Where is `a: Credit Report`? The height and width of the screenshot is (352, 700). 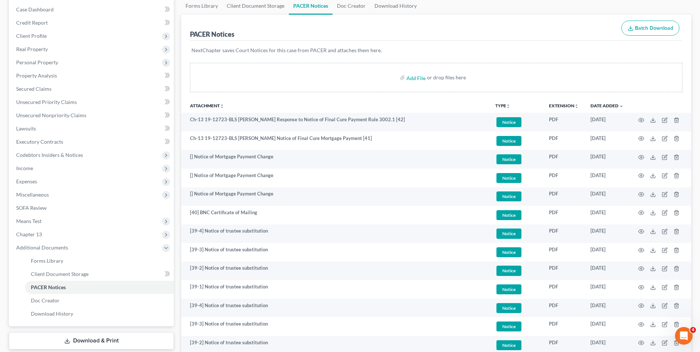 a: Credit Report is located at coordinates (92, 23).